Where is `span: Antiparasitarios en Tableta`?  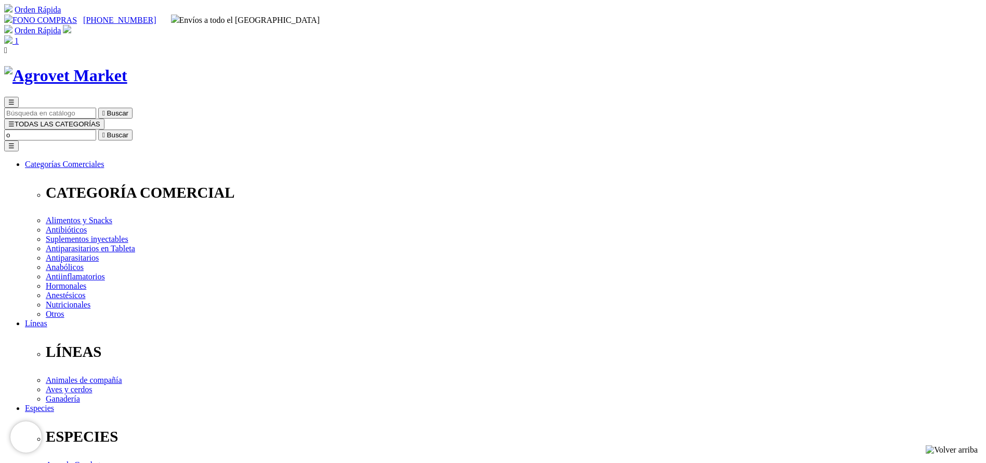
span: Antiparasitarios en Tableta is located at coordinates (90, 248).